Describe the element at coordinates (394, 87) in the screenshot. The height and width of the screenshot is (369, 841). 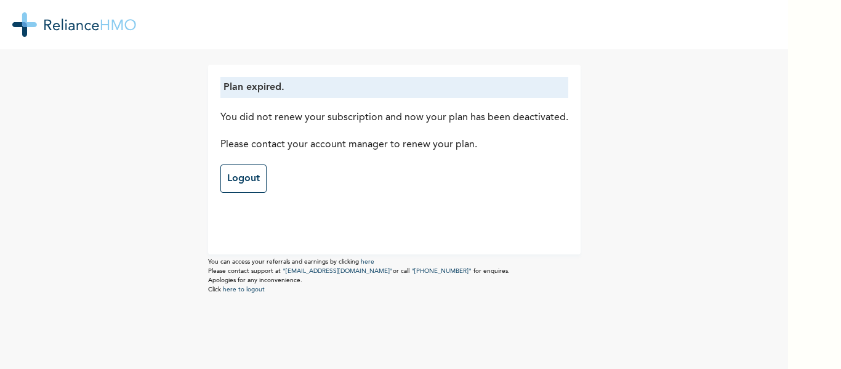
I see `p: Plan expired.` at that location.